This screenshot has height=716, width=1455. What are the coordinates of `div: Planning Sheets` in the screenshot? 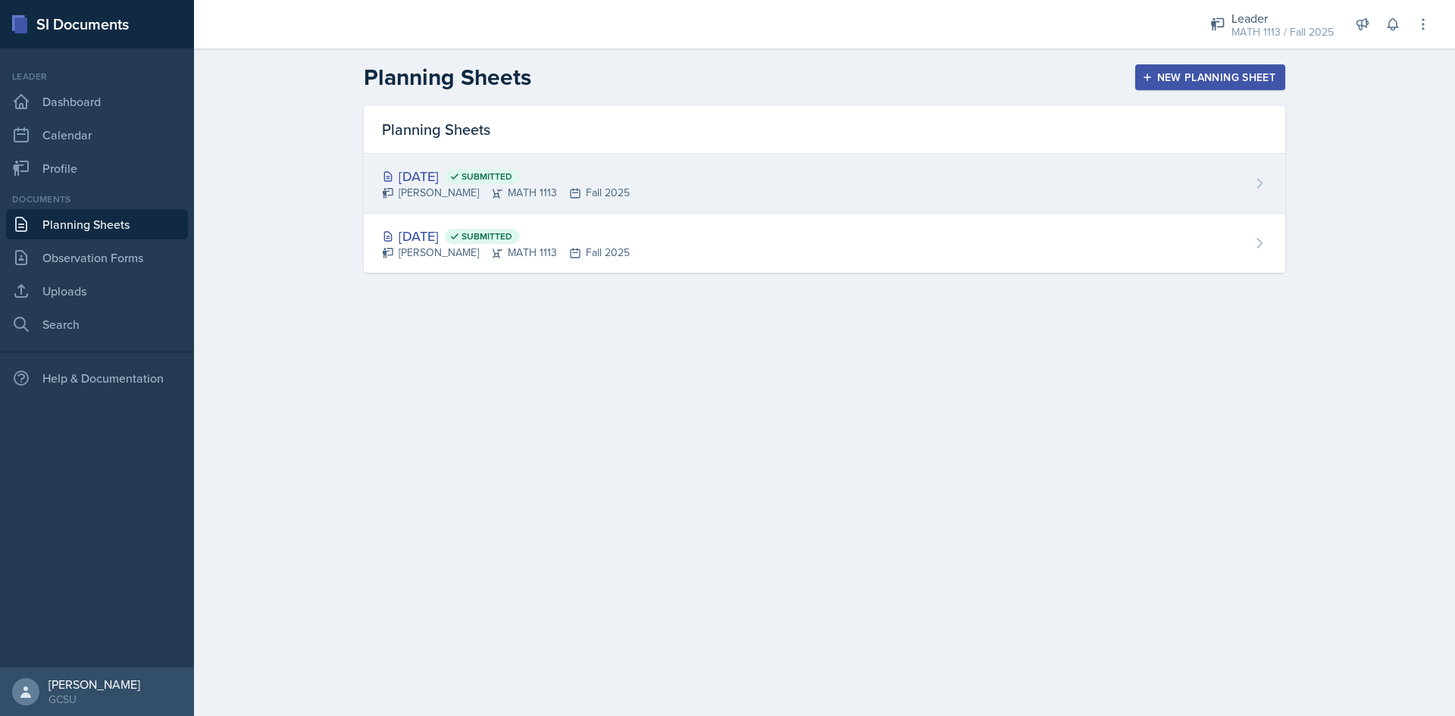 It's located at (825, 130).